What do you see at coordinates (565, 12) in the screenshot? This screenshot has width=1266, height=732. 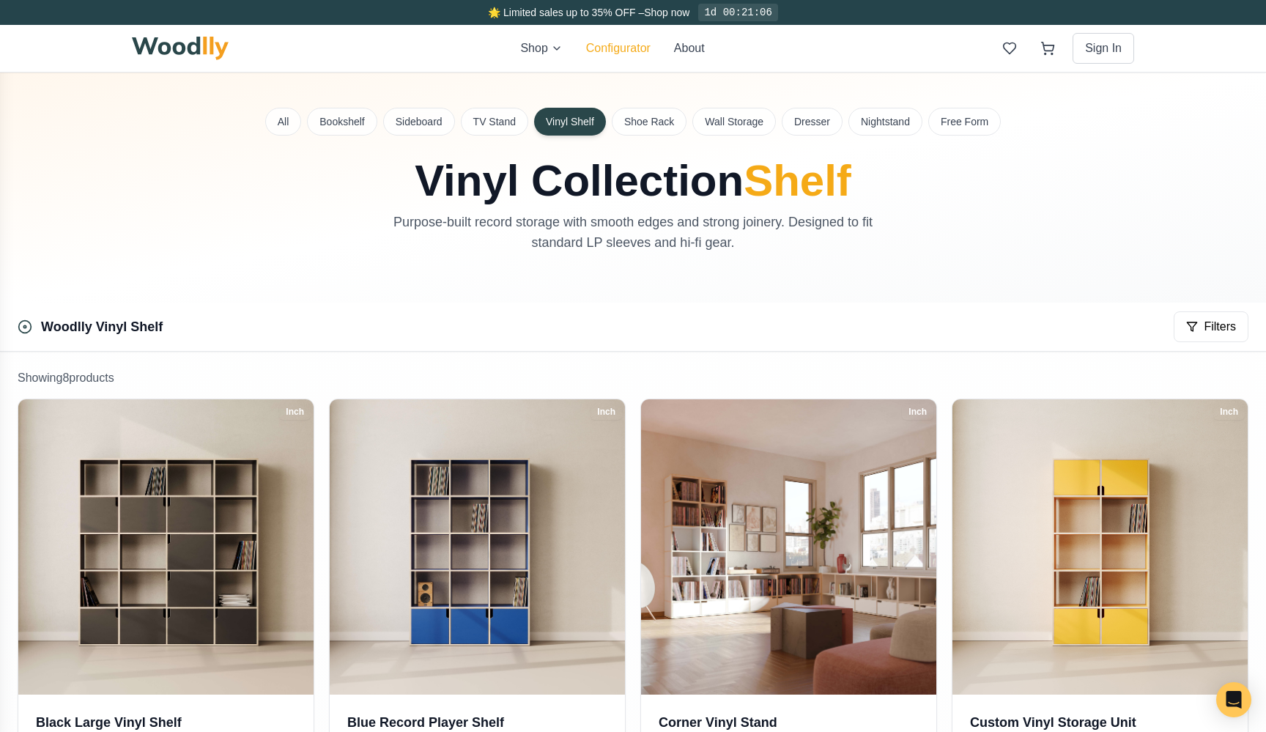 I see `span: 🌟 Limited sales up to 35% OFF –` at bounding box center [565, 12].